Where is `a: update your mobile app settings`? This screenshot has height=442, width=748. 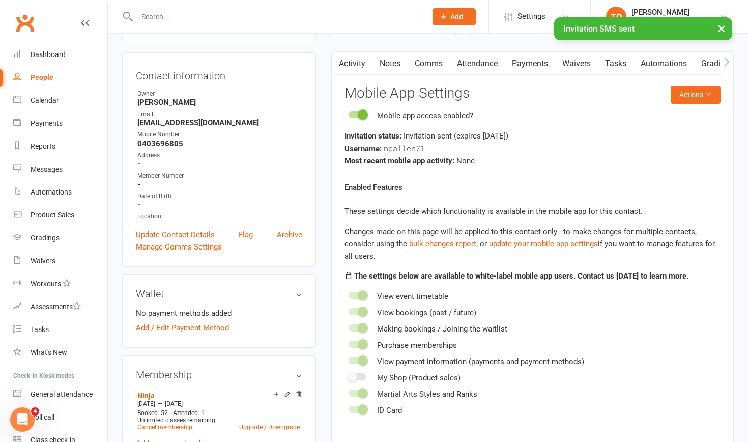
a: update your mobile app settings is located at coordinates (543, 244).